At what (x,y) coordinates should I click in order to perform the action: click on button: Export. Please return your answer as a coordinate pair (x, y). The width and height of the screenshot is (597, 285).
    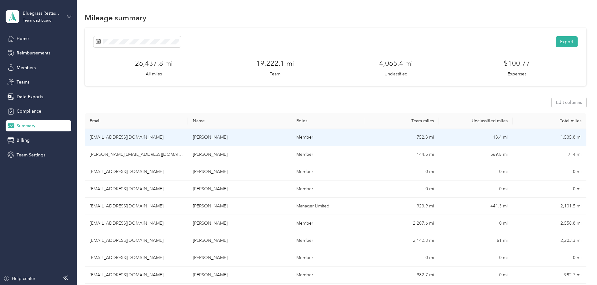
    Looking at the image, I should click on (567, 42).